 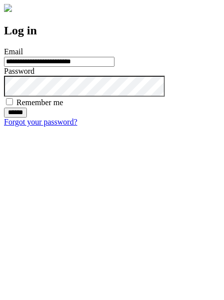 What do you see at coordinates (8, 8) in the screenshot?
I see `img: logo-4e3dc11c47720685a147b03b5a06dd966a58ff35d612b21f08c02c0306f2b779.png` at bounding box center [8, 8].